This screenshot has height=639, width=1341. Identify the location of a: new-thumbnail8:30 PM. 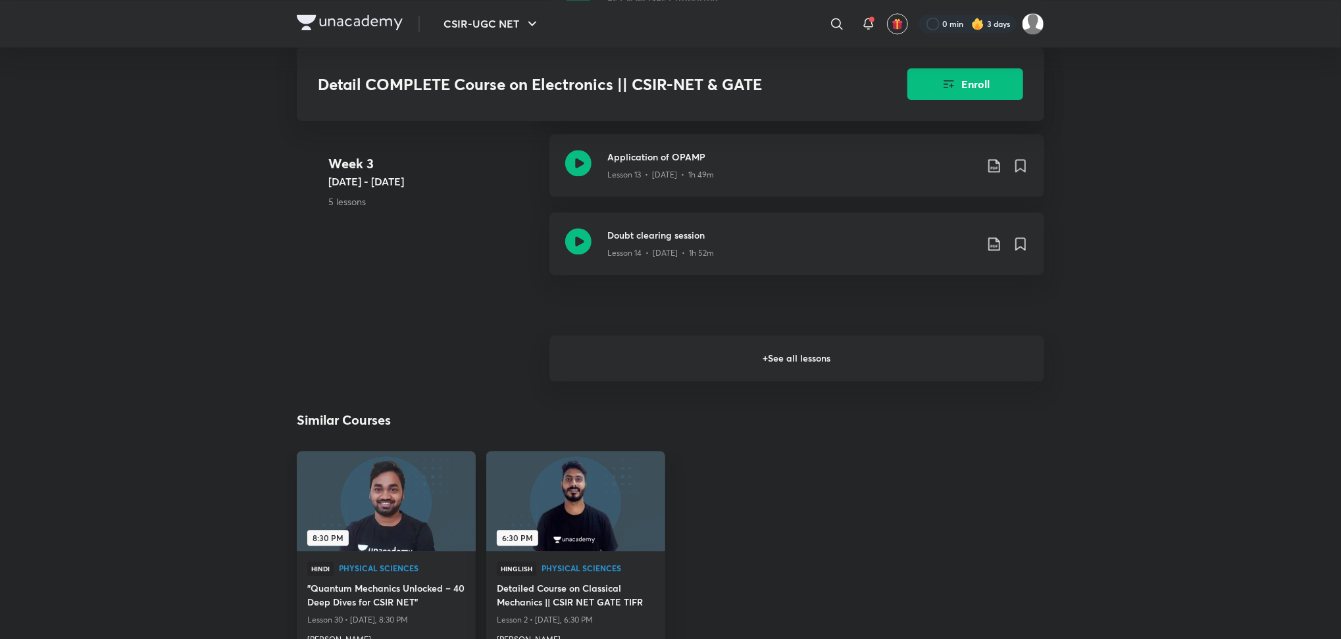
(386, 501).